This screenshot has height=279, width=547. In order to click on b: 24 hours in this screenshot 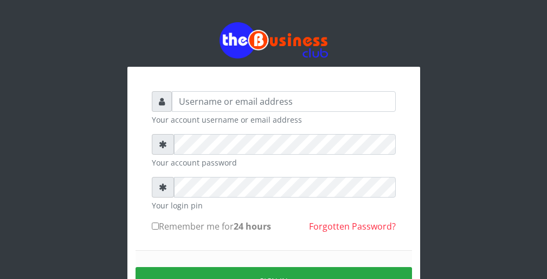, I will do `click(252, 226)`.